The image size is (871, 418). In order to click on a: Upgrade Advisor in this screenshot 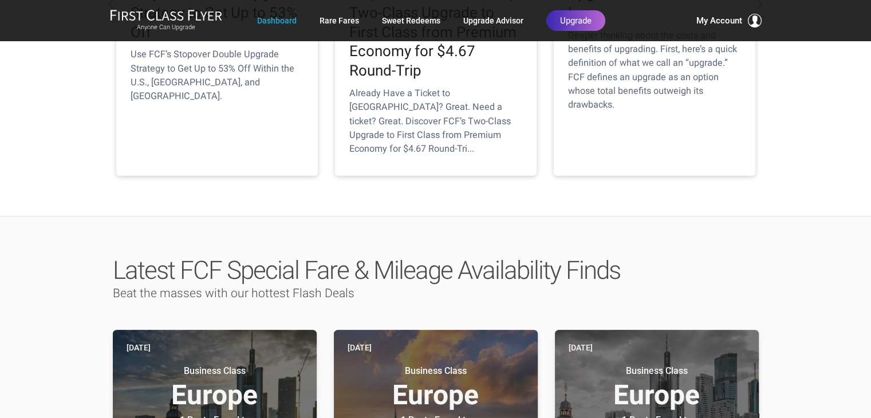, I will do `click(493, 21)`.